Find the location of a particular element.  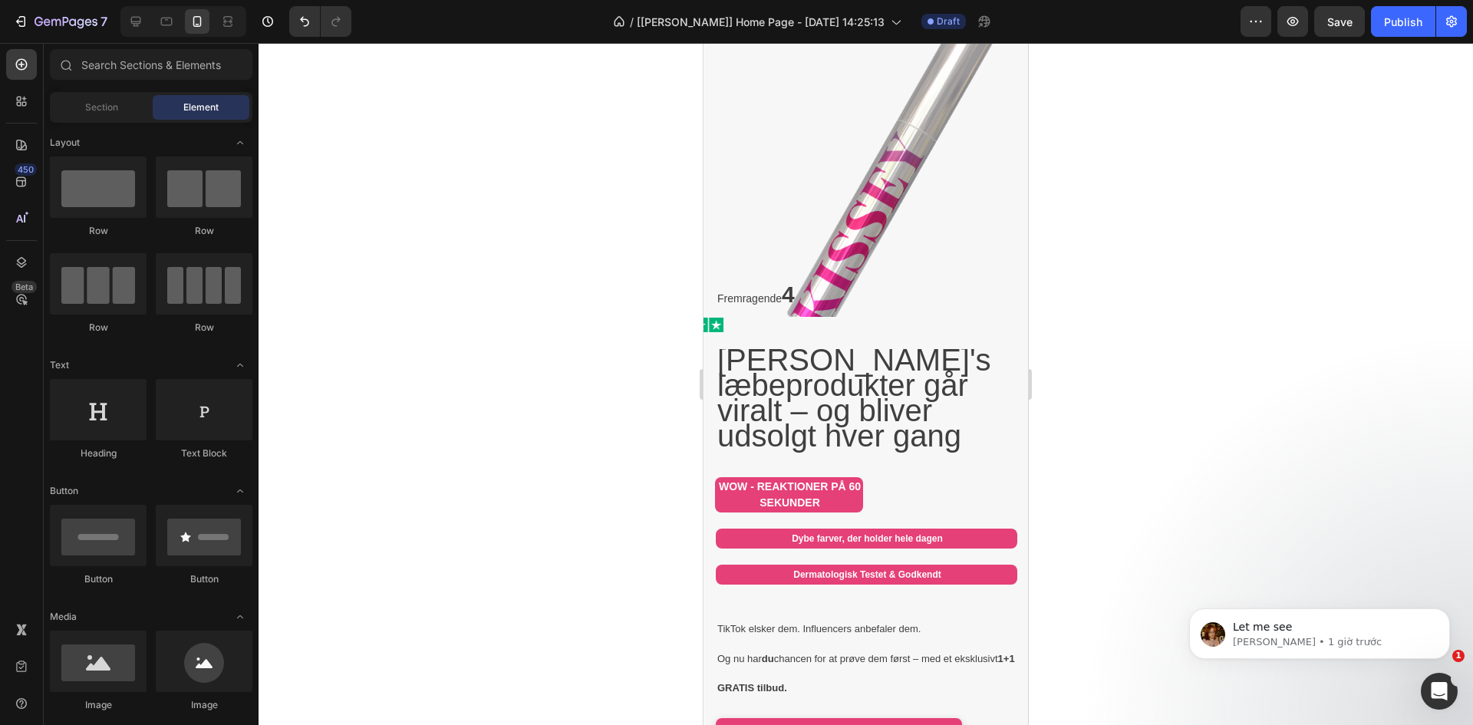

span: Save is located at coordinates (1339, 21).